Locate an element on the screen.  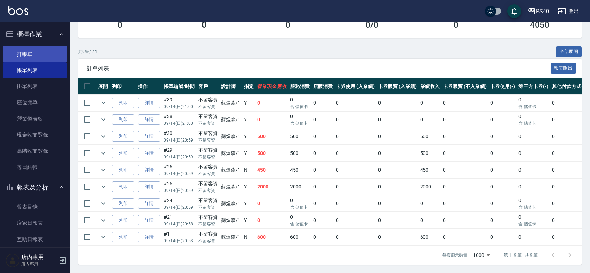
a: 帳單列表 is located at coordinates (35, 70).